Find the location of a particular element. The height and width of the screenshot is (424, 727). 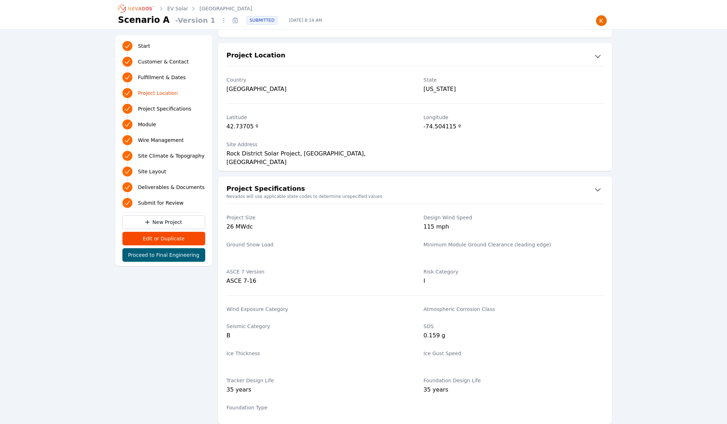

label: Foundation Design Life is located at coordinates (513, 381).